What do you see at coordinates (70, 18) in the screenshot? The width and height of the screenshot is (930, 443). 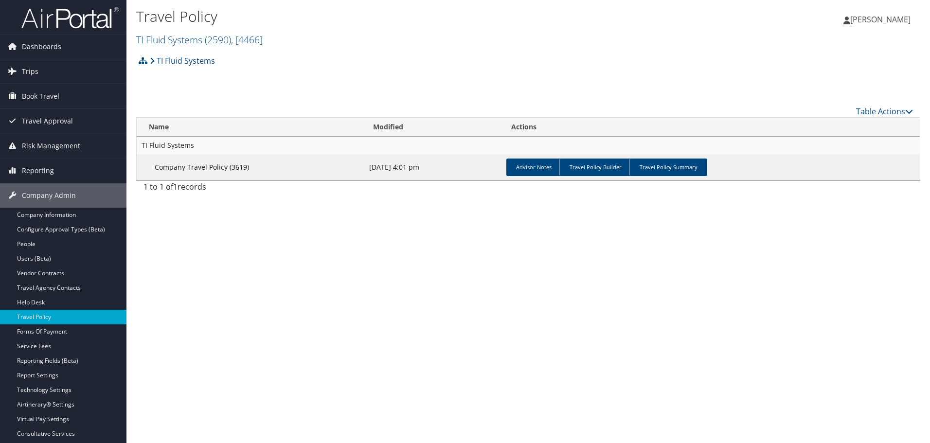 I see `img: airportal-logo.png` at bounding box center [70, 18].